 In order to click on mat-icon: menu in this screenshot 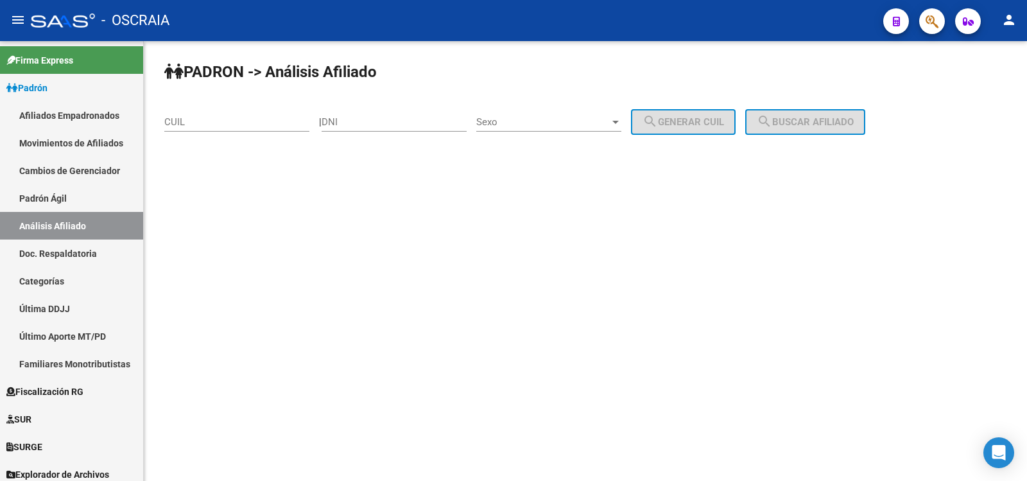, I will do `click(18, 20)`.